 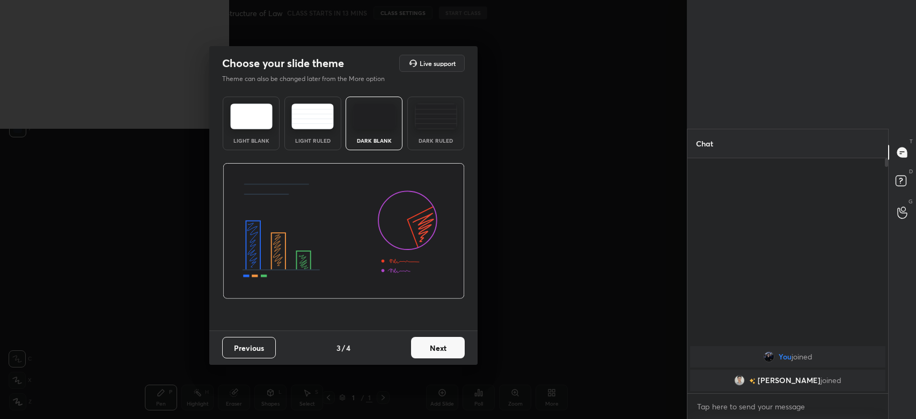 I want to click on span: You, so click(x=785, y=357).